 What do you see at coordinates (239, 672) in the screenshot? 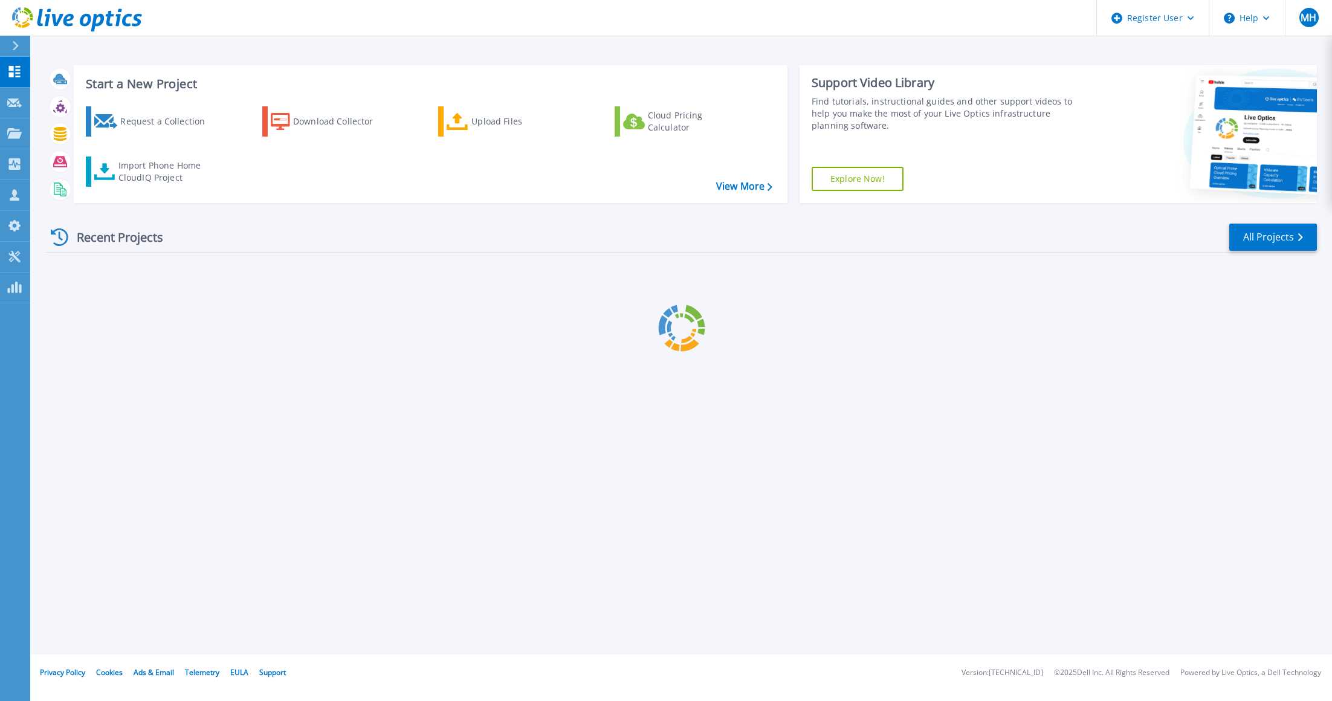
I see `a: EULA` at bounding box center [239, 672].